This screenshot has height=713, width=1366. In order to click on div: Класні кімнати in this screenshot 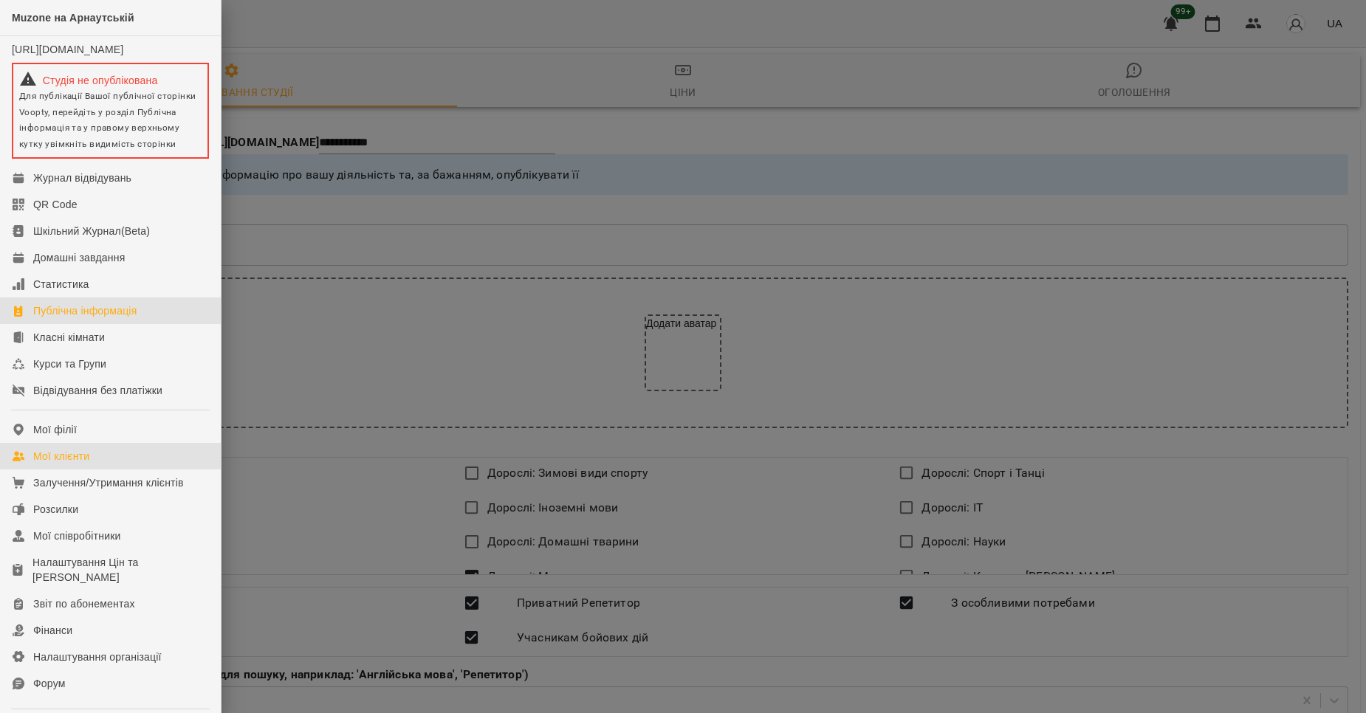, I will do `click(69, 337)`.